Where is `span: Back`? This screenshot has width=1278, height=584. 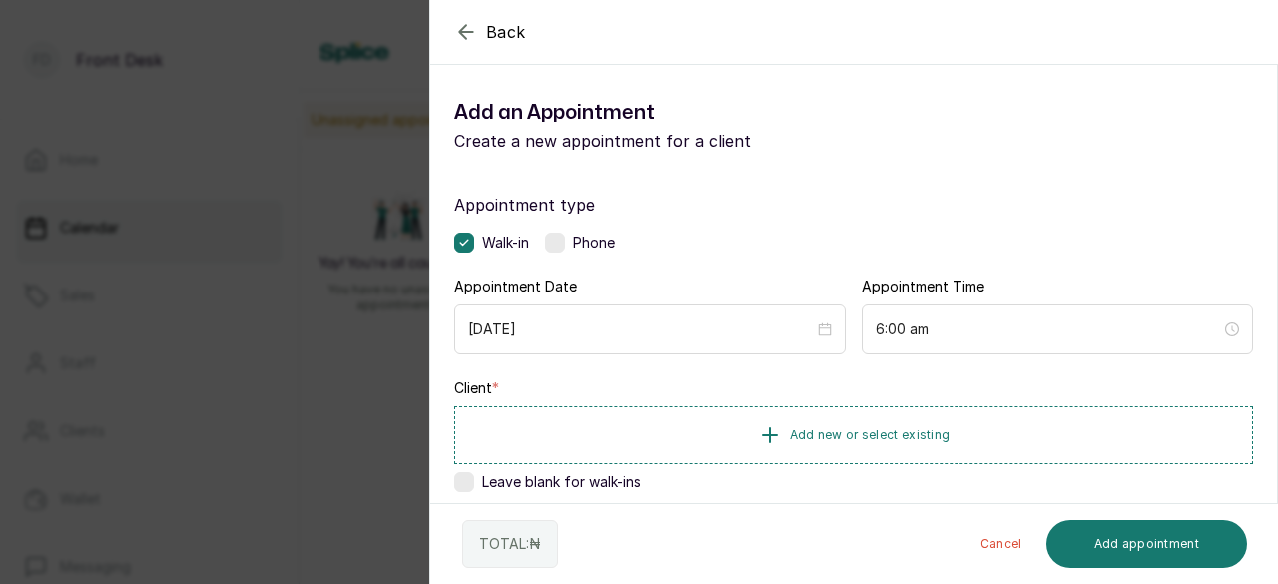 span: Back is located at coordinates (506, 32).